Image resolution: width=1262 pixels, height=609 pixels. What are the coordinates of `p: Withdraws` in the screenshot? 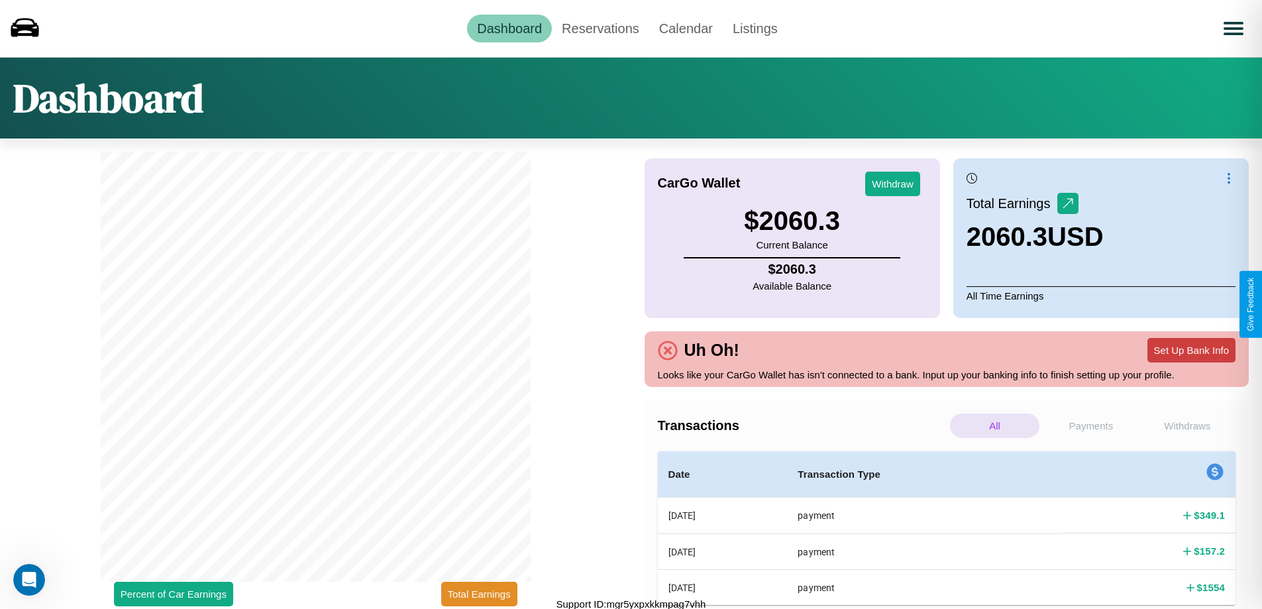 It's located at (1187, 425).